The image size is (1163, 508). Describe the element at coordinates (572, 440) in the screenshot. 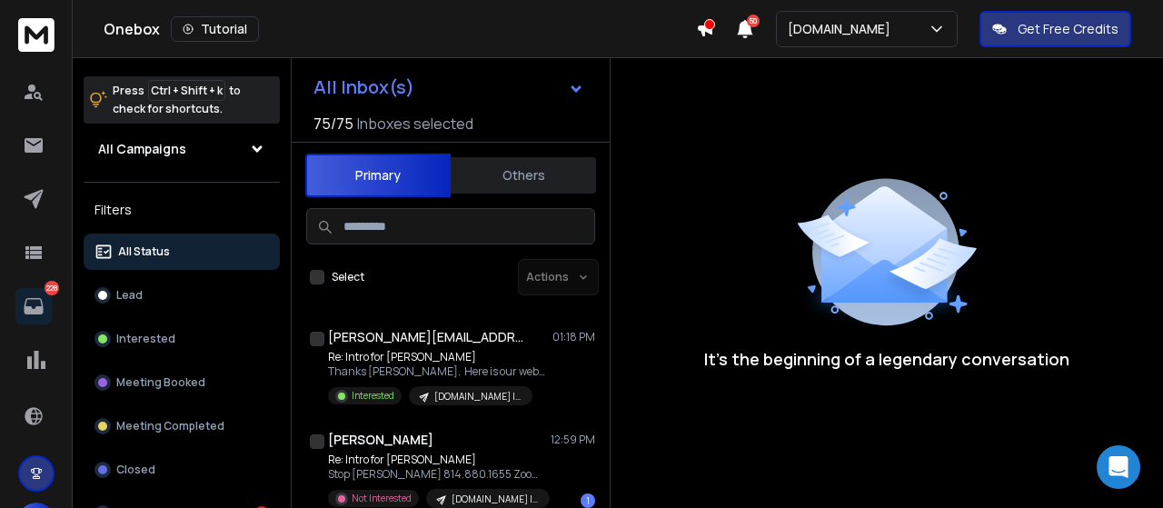

I see `p: 12:59 PM` at that location.